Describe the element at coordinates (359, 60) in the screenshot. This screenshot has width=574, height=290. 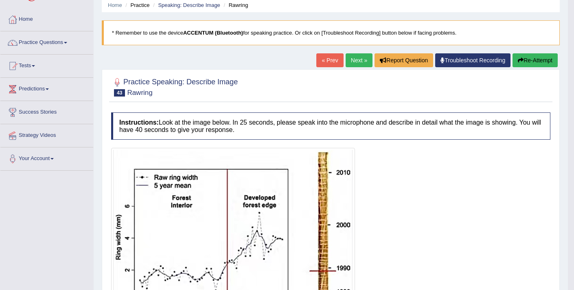
I see `a: Next »` at that location.